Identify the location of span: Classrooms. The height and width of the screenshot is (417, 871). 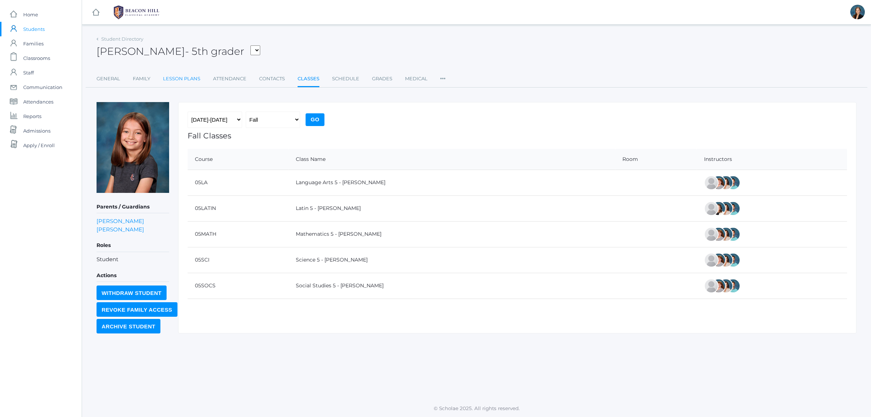
(37, 58).